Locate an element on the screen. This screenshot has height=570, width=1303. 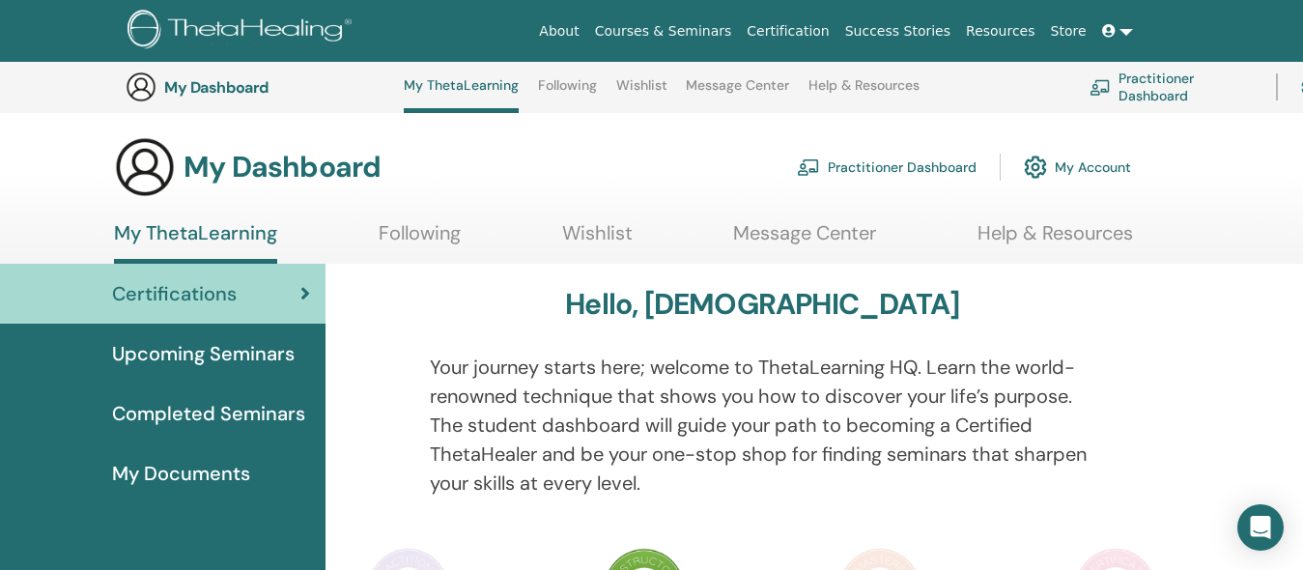
p: Your journey starts here; welcome to ThetaLearning HQ. Learn the world-renowned technique that sh... is located at coordinates (762, 425).